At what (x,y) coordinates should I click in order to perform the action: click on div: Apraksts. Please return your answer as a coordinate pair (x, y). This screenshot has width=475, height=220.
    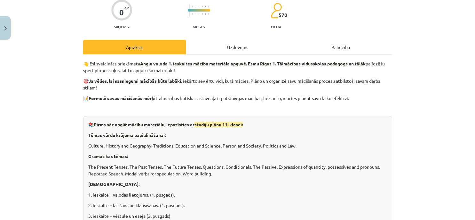
    Looking at the image, I should click on (135, 47).